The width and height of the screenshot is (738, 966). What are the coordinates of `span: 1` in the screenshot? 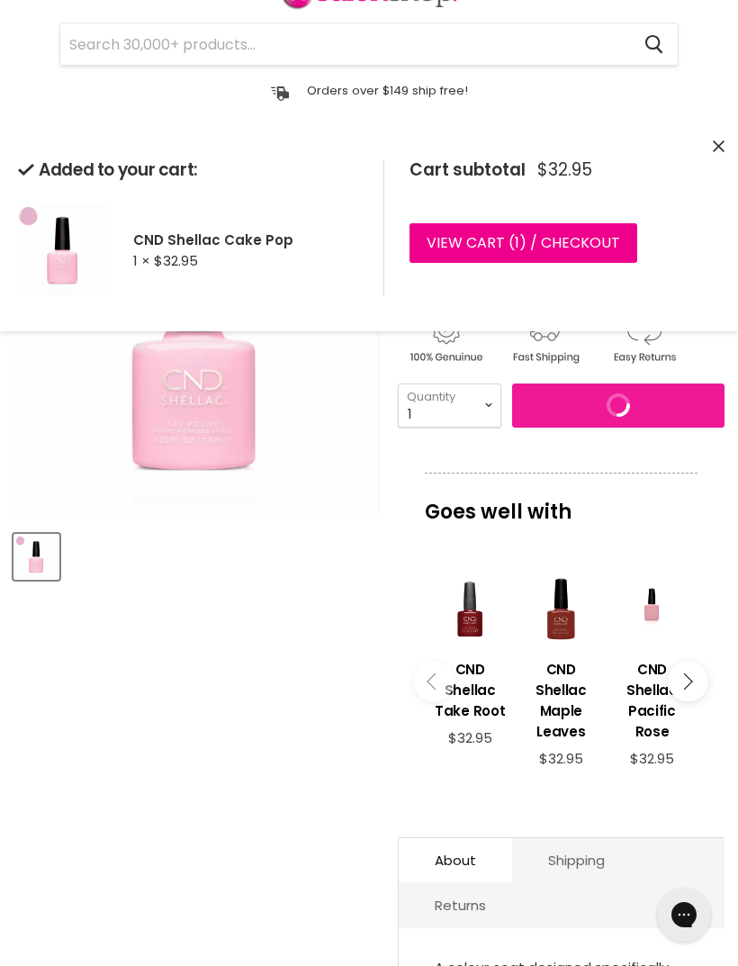 It's located at (517, 242).